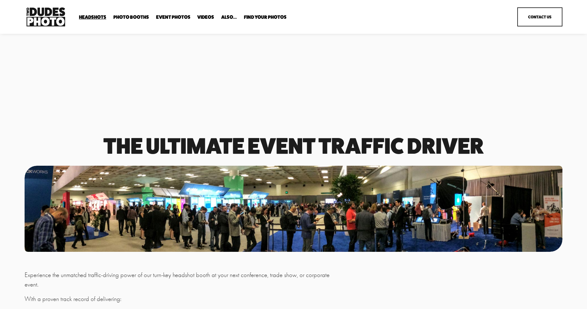  What do you see at coordinates (173, 17) in the screenshot?
I see `a: Event Photos` at bounding box center [173, 17].